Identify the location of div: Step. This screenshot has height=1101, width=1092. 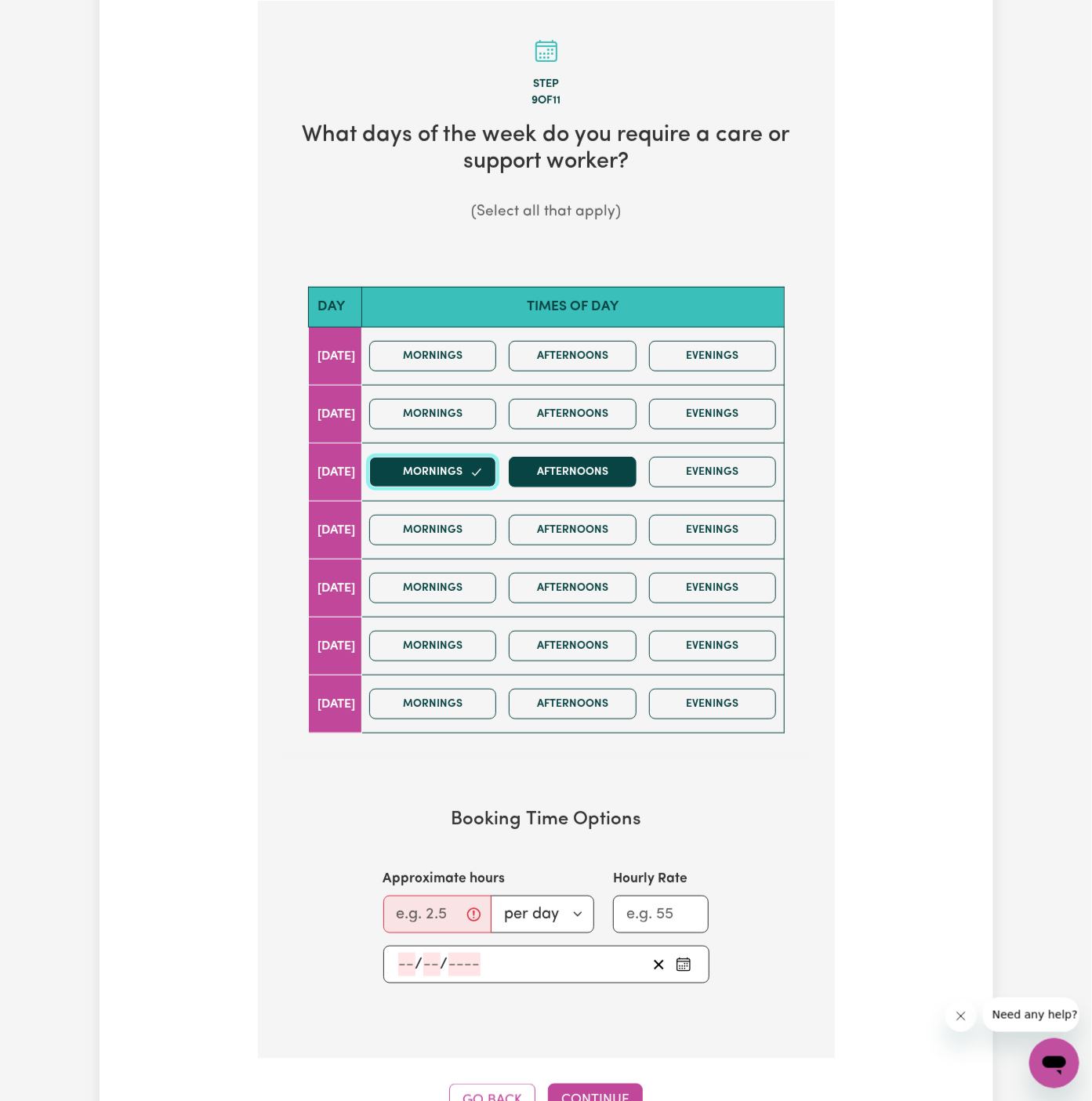
(546, 85).